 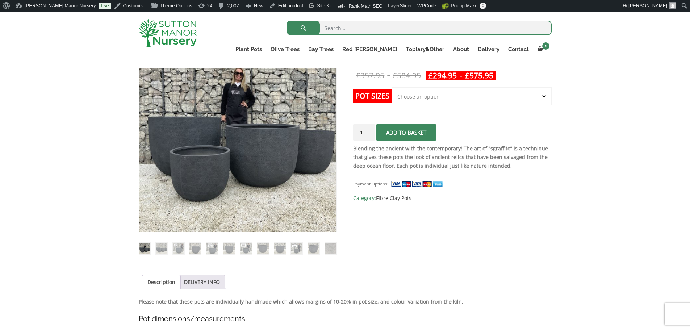 What do you see at coordinates (542, 49) in the screenshot?
I see `a: 1` at bounding box center [542, 49].